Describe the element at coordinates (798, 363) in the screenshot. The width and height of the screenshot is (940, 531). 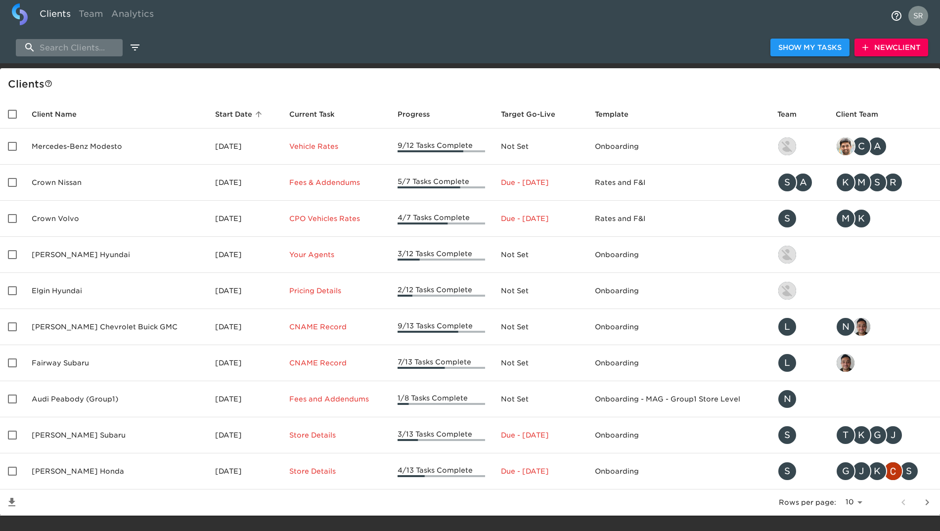
I see `div: leland@roadster.com` at that location.